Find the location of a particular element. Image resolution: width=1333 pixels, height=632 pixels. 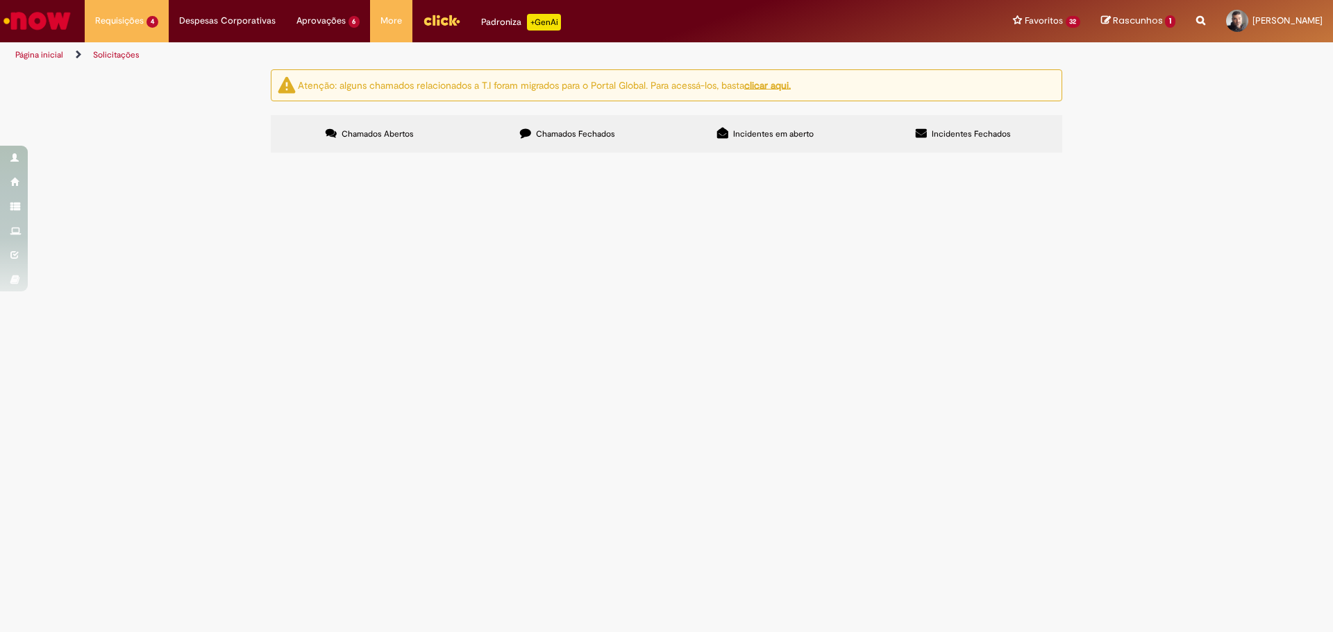

img: click_logo_yellow_360x200.png is located at coordinates (441, 20).